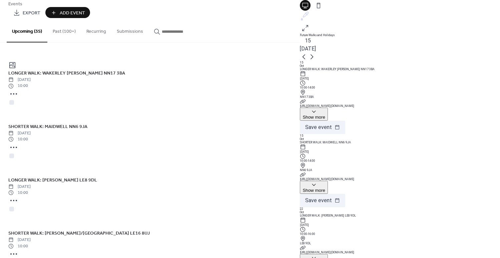 This screenshot has height=258, width=500. What do you see at coordinates (27, 30) in the screenshot?
I see `button: Upcoming (35)` at bounding box center [27, 30].